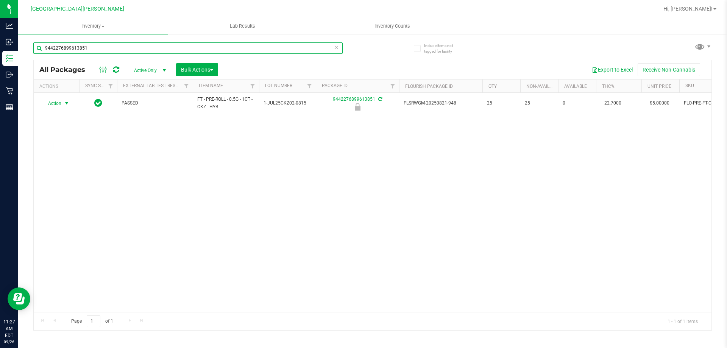 Image resolution: width=727 pixels, height=348 pixels. Describe the element at coordinates (612, 70) in the screenshot. I see `button: Export to Excel` at that location.